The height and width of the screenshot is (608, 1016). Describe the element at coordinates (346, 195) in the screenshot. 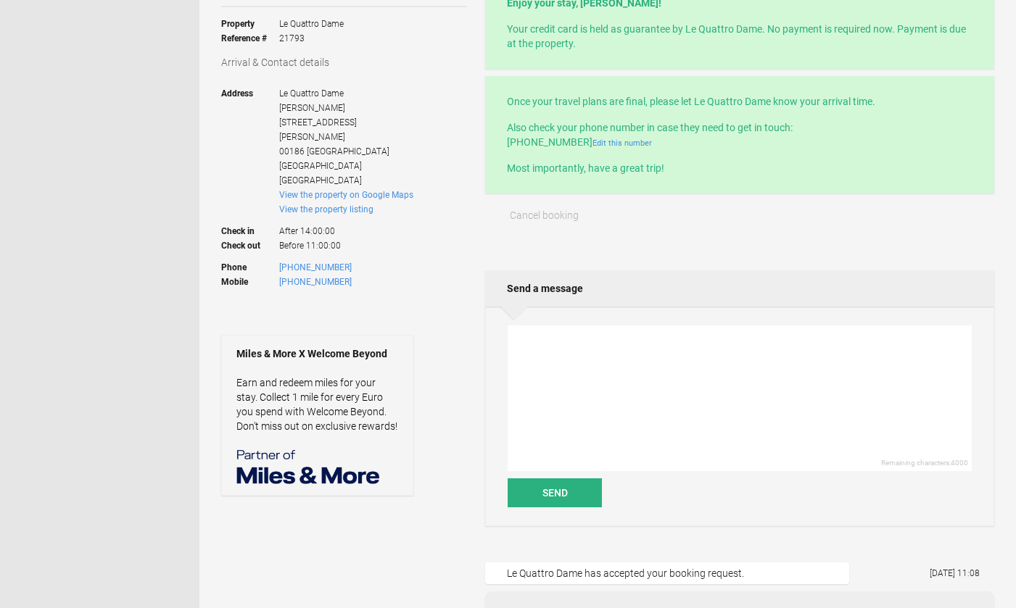

I see `a: View the property on Google Maps` at that location.